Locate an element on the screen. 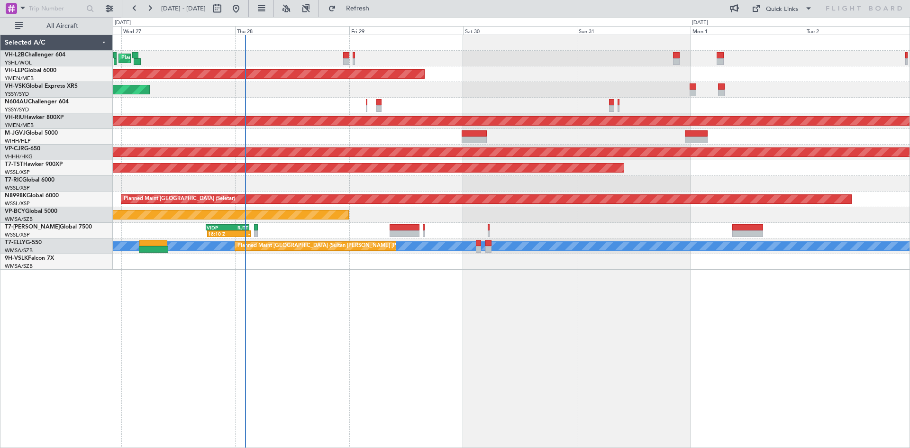  span: VH-LEP is located at coordinates (14, 71).